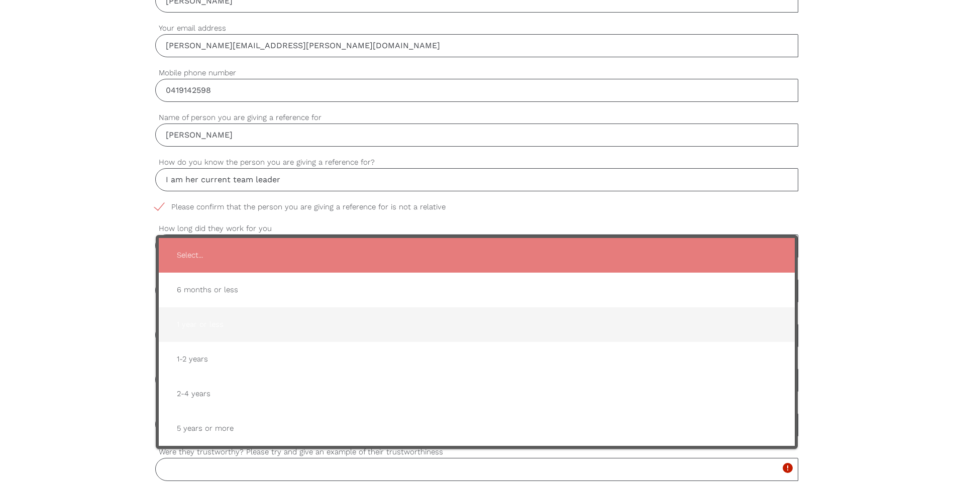  Describe the element at coordinates (477, 452) in the screenshot. I see `label: Were they trustworthy? Please try and give an example of their trustworthiness` at that location.